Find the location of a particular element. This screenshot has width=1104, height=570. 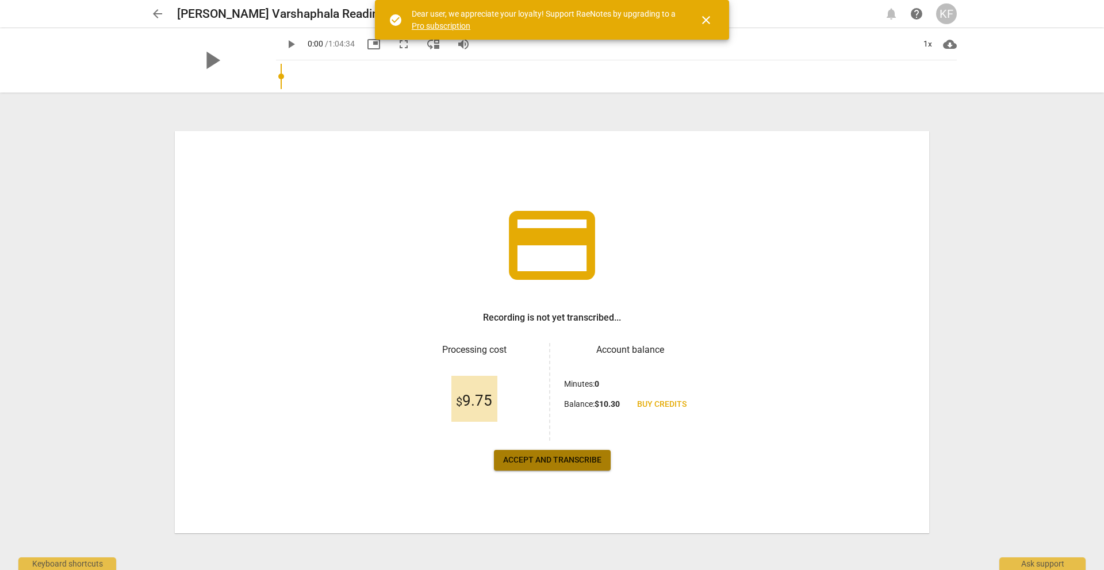

span: help is located at coordinates (916, 14).